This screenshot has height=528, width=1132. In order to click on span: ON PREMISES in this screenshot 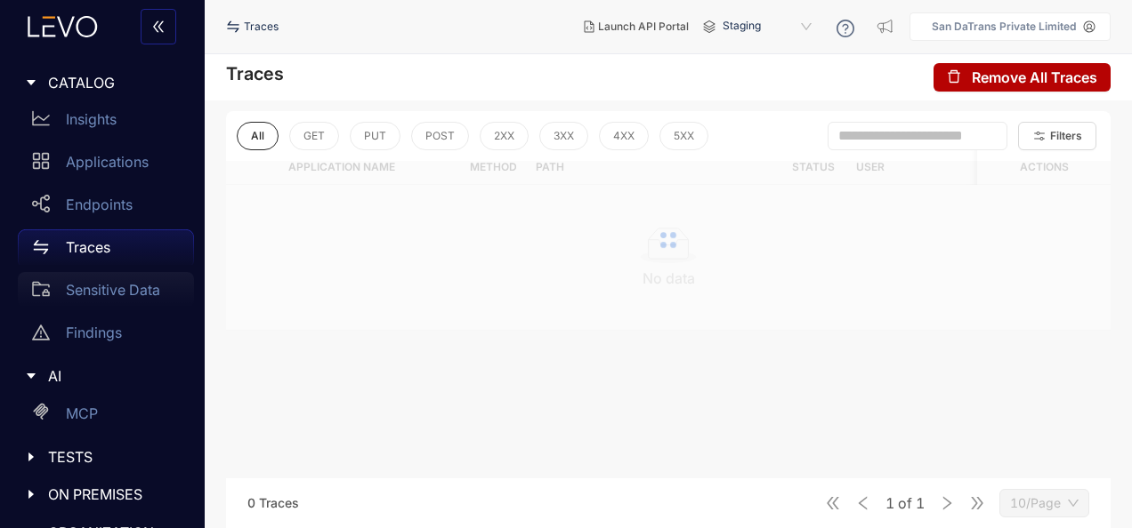, I will do `click(114, 495)`.